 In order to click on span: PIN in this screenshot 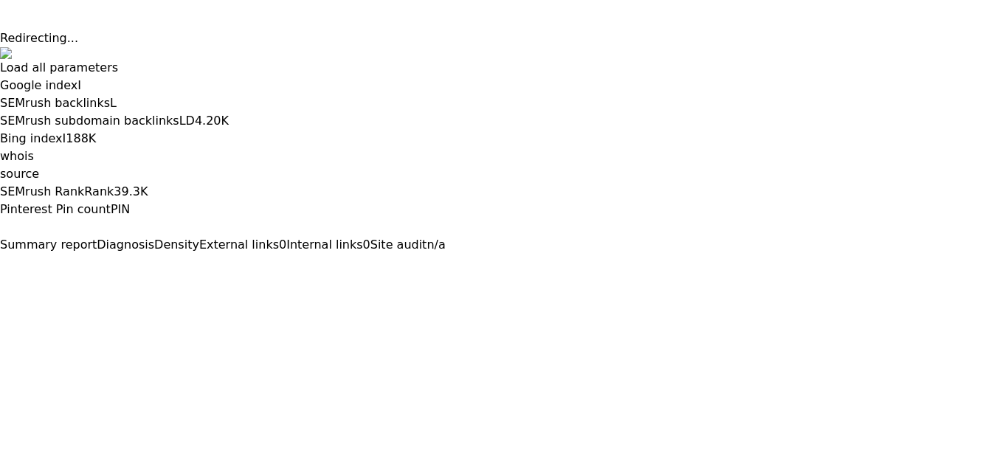, I will do `click(120, 209)`.